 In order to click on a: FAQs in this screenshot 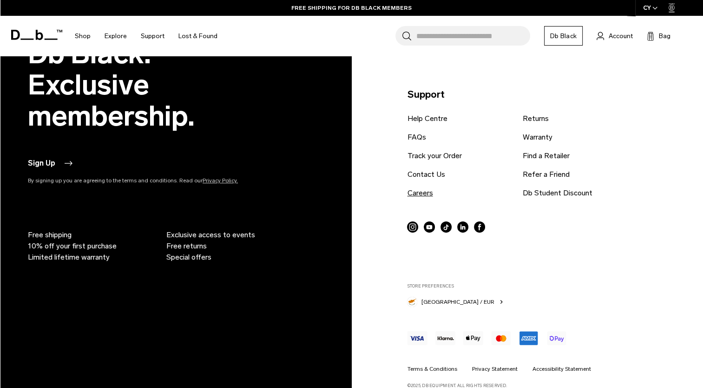, I will do `click(416, 137)`.